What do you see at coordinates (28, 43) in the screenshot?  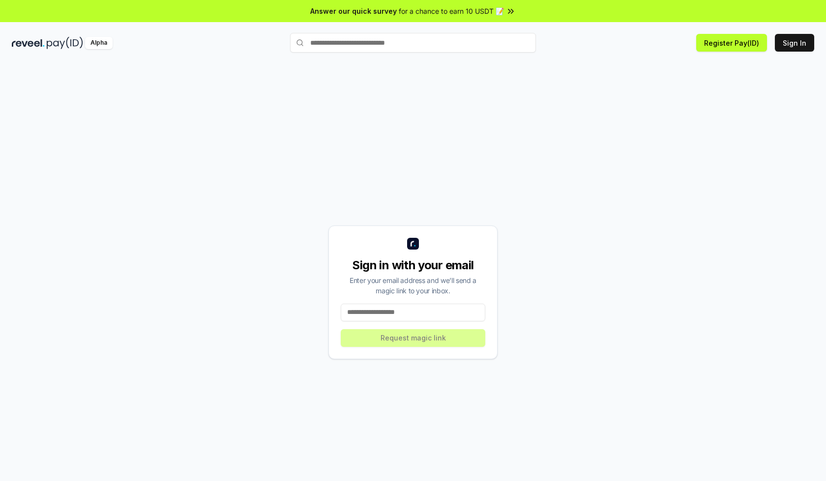 I see `img: reveel_dark` at bounding box center [28, 43].